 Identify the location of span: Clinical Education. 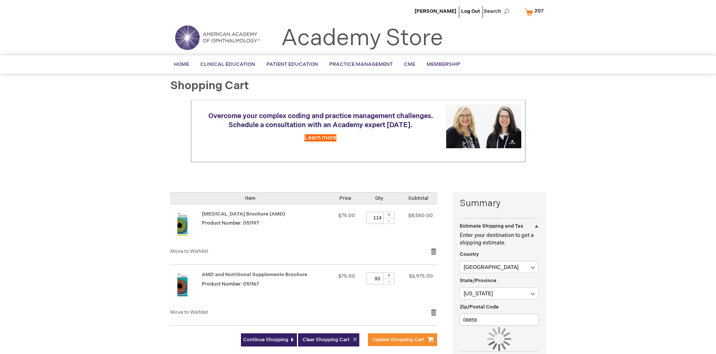
(228, 64).